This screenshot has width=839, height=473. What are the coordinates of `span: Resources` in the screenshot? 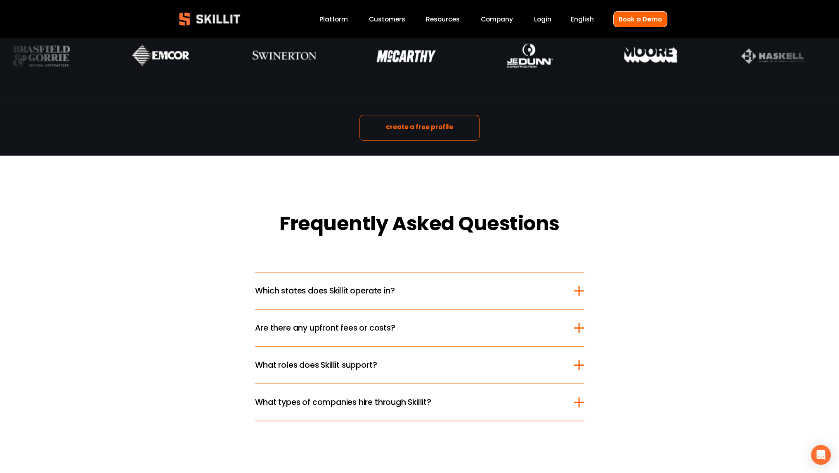 It's located at (443, 19).